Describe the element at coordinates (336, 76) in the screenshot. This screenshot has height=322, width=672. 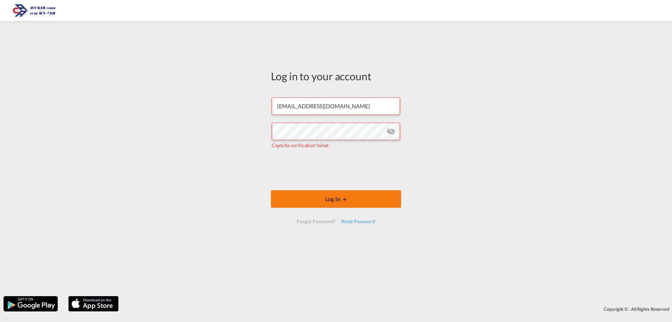
I see `div: Log in to your account` at that location.